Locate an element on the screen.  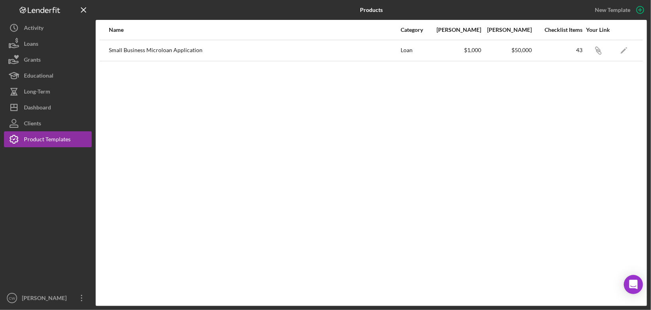
div: $50,000 is located at coordinates (506, 50).